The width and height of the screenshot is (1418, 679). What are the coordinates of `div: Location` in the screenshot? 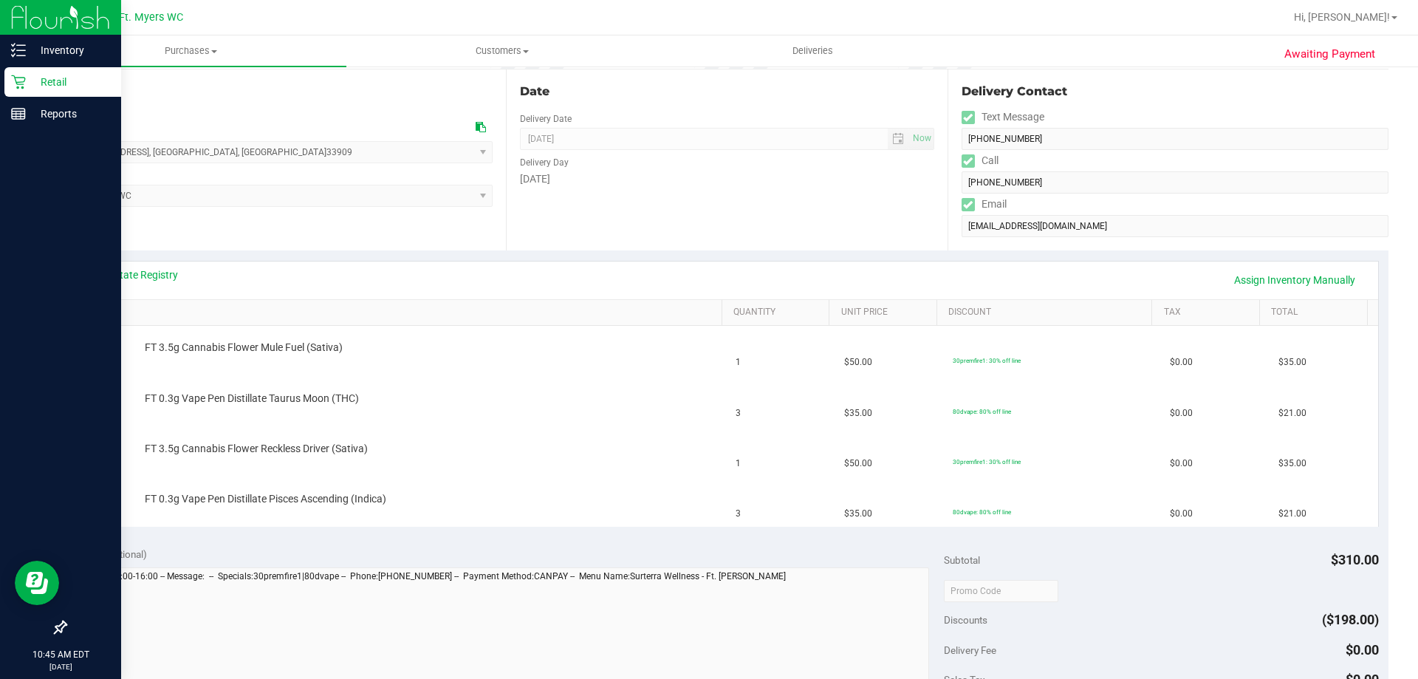 It's located at (278, 92).